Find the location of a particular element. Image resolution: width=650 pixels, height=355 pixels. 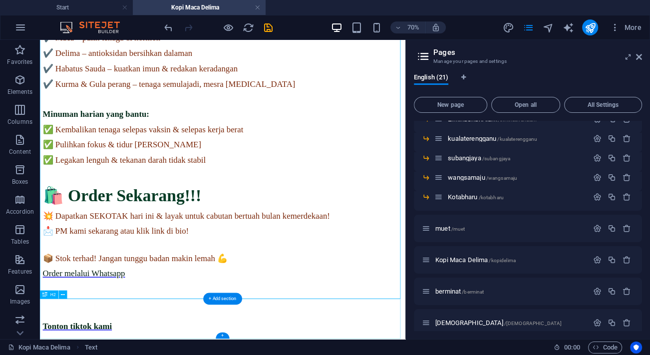

p: Content is located at coordinates (20, 152).